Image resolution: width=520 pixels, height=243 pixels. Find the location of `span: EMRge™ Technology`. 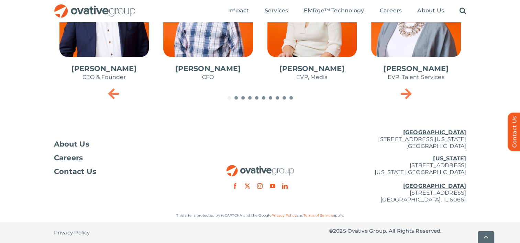

span: EMRge™ Technology is located at coordinates (334, 11).